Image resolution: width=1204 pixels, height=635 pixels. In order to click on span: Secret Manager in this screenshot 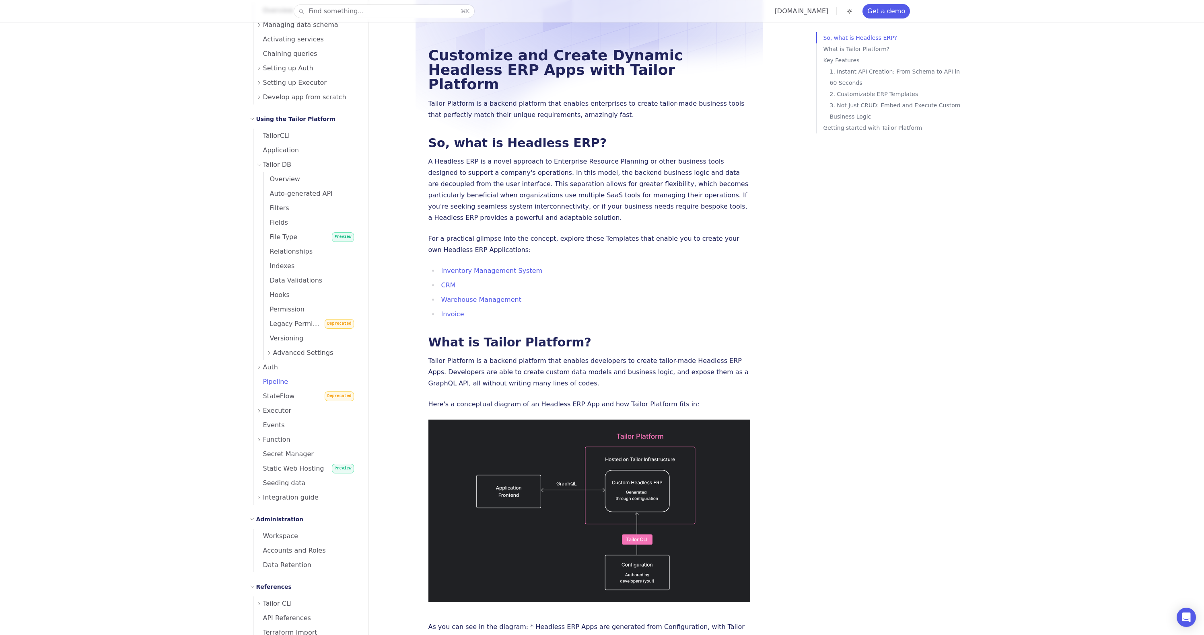, I will do `click(283, 454)`.